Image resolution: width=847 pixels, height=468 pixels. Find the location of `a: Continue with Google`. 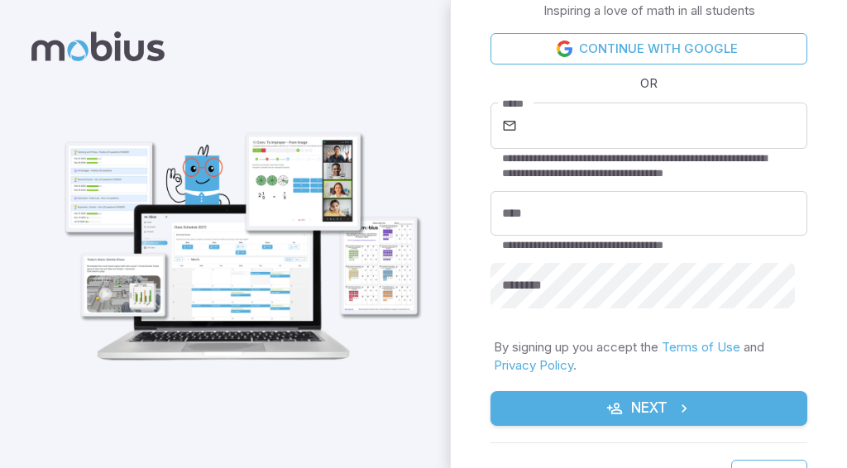

a: Continue with Google is located at coordinates (649, 49).